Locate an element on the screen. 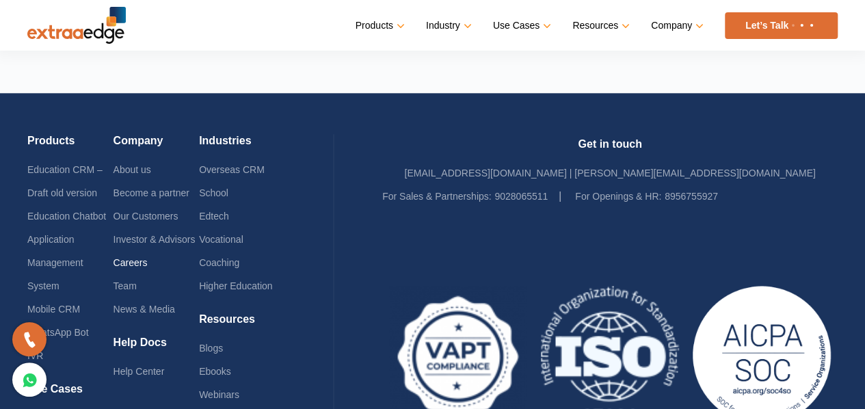 The image size is (865, 409). h4: Industries is located at coordinates (242, 146).